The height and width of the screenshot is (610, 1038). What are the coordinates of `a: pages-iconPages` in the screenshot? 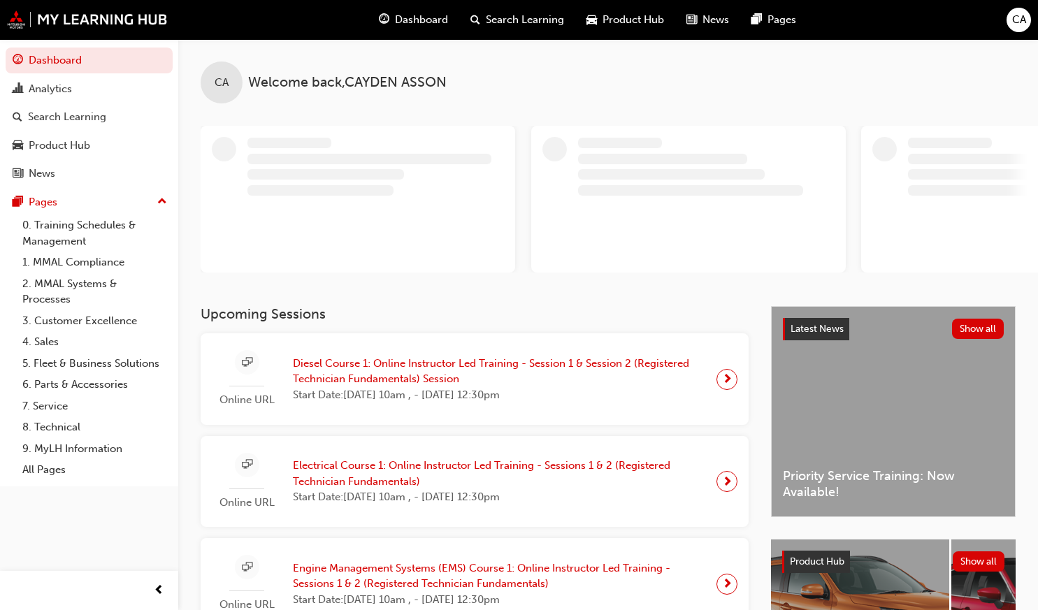 It's located at (774, 20).